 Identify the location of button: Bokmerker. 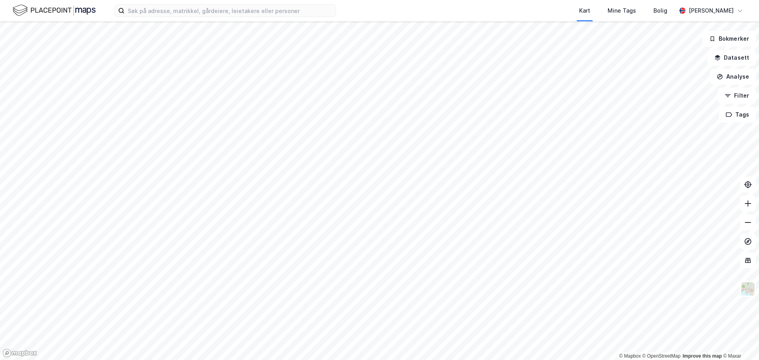
(729, 39).